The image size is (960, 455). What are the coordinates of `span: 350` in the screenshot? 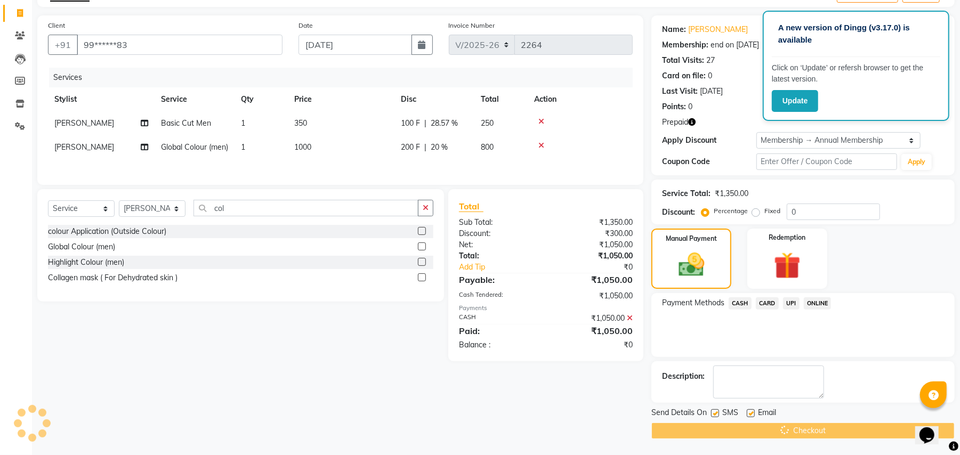 It's located at (301, 123).